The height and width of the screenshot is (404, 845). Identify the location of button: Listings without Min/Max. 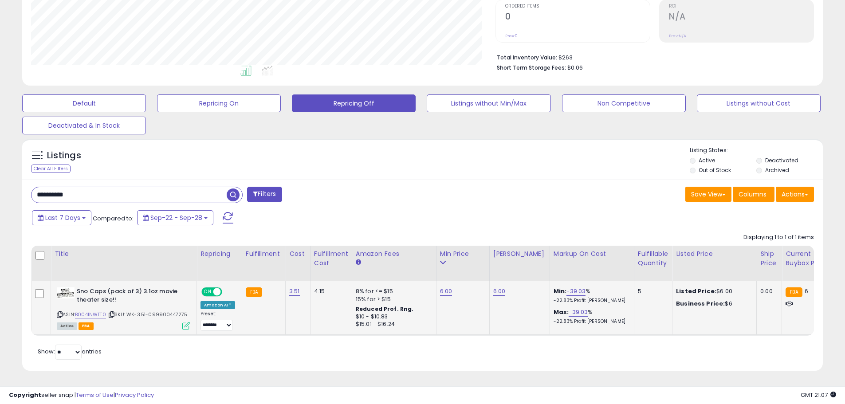
(489, 103).